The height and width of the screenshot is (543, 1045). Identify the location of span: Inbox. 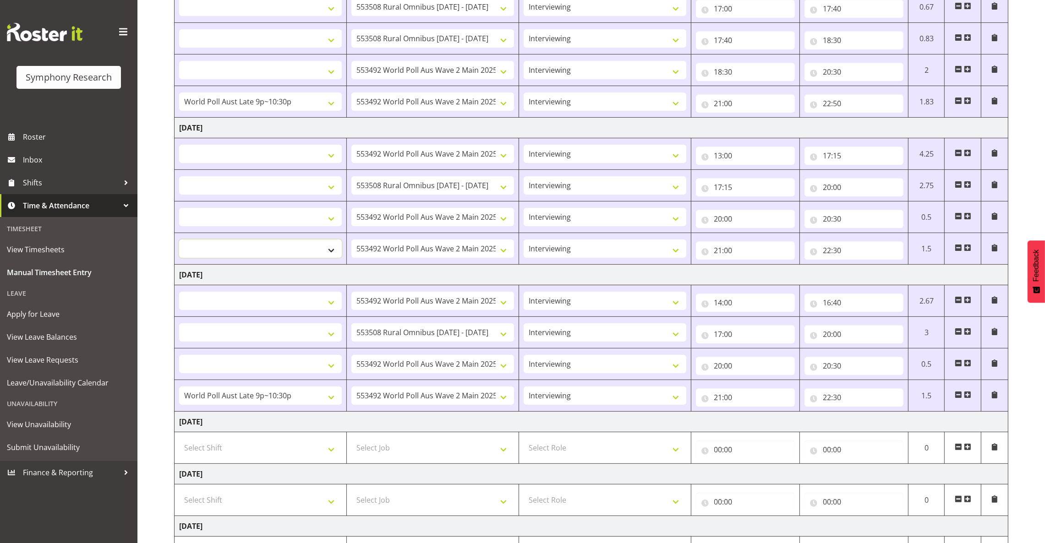
(78, 160).